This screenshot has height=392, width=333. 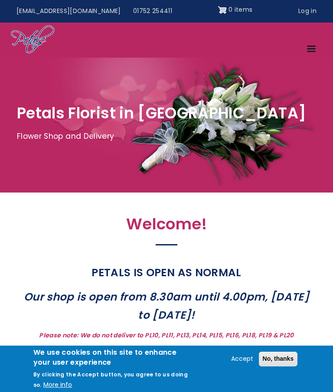 What do you see at coordinates (240, 10) in the screenshot?
I see `span: 0 items` at bounding box center [240, 10].